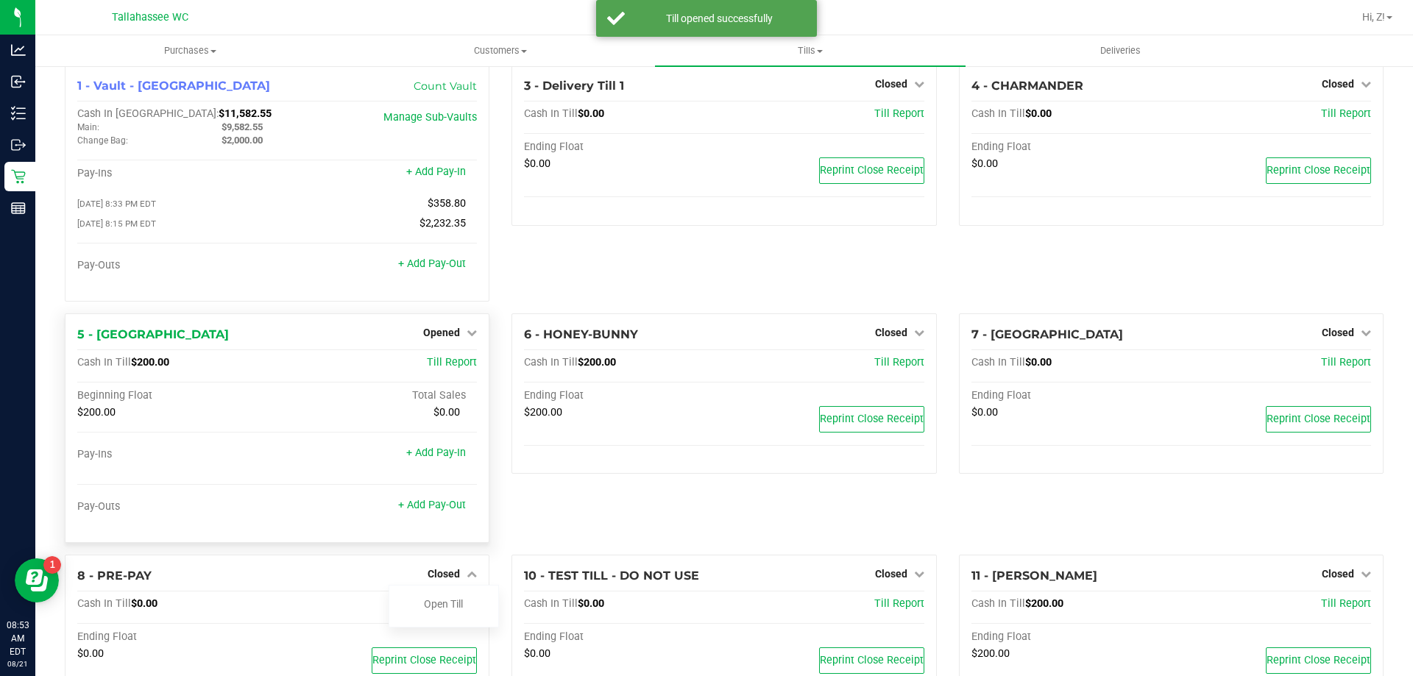  Describe the element at coordinates (18, 177) in the screenshot. I see `inline-svg: Retail` at that location.